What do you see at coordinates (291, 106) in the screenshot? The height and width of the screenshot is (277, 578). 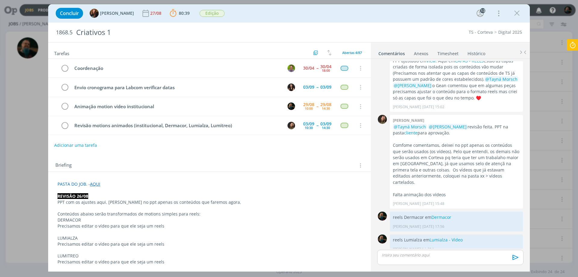 I see `button: M` at bounding box center [291, 106].